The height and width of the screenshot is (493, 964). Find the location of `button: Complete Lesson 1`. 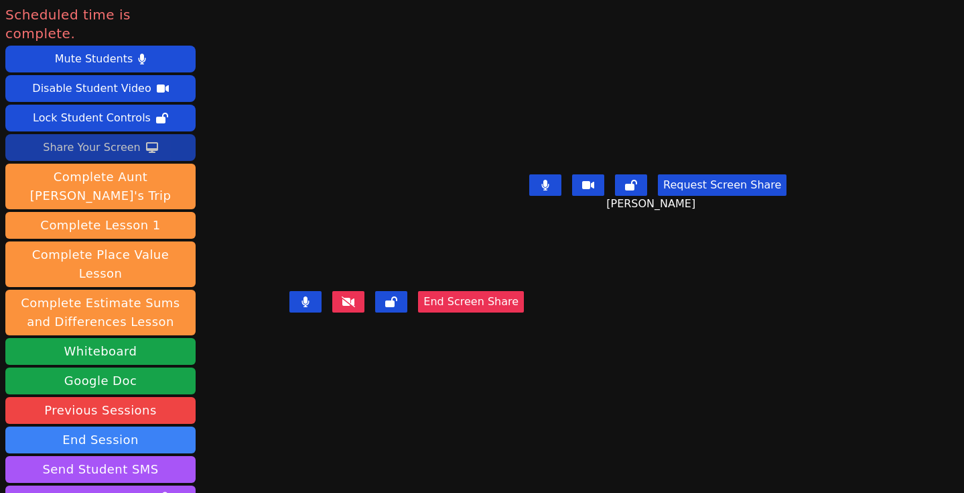

button: Complete Lesson 1 is located at coordinates (101, 225).